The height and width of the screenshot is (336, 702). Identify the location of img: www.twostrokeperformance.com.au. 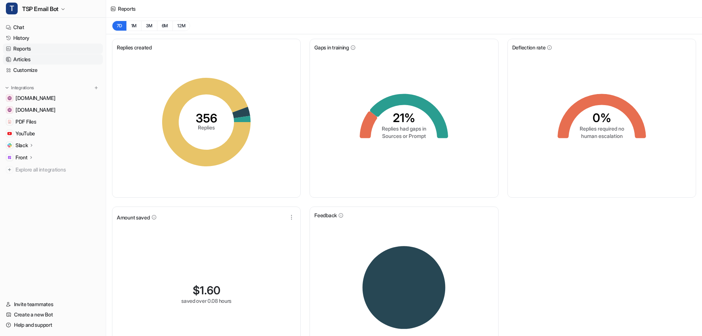
(10, 110).